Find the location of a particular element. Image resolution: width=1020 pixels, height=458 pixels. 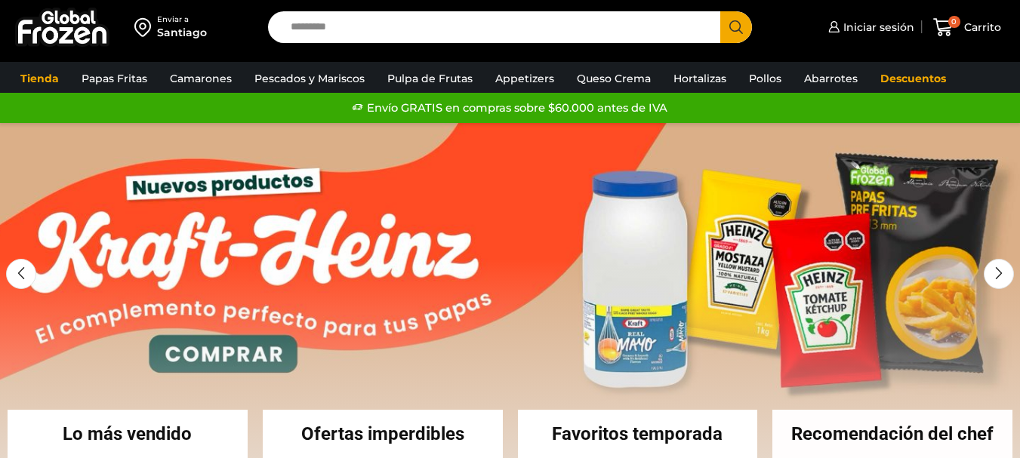

a: Queso Crema is located at coordinates (614, 79).